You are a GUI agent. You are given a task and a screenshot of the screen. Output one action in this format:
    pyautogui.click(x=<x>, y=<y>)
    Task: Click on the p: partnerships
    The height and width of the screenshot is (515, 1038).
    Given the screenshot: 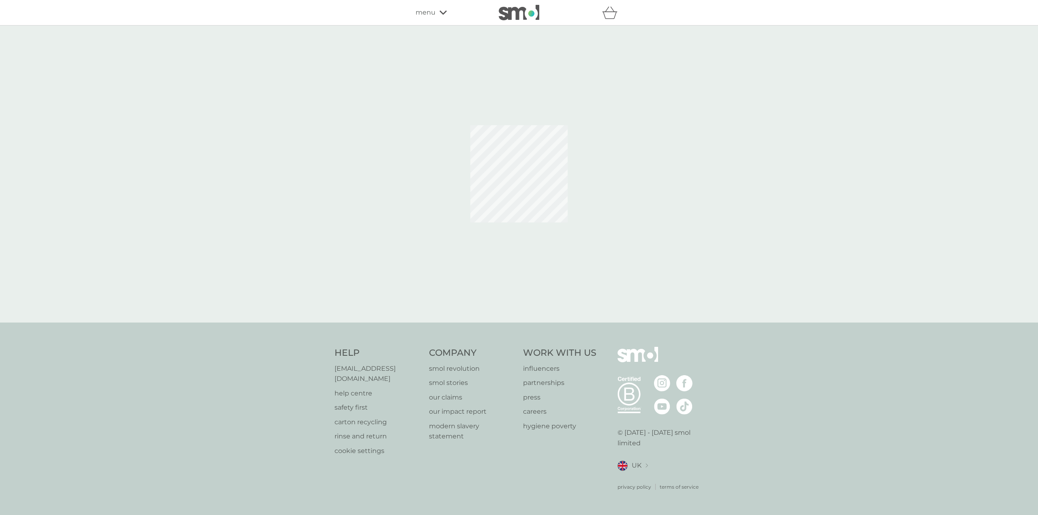 What is the action you would take?
    pyautogui.click(x=560, y=383)
    